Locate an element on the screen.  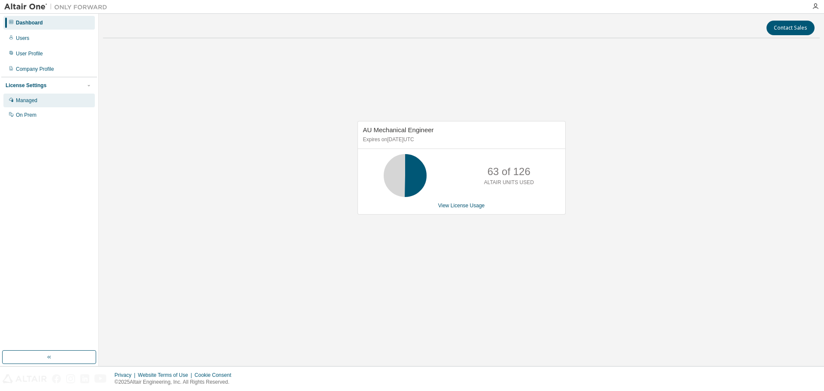
div: Managed is located at coordinates (27, 100).